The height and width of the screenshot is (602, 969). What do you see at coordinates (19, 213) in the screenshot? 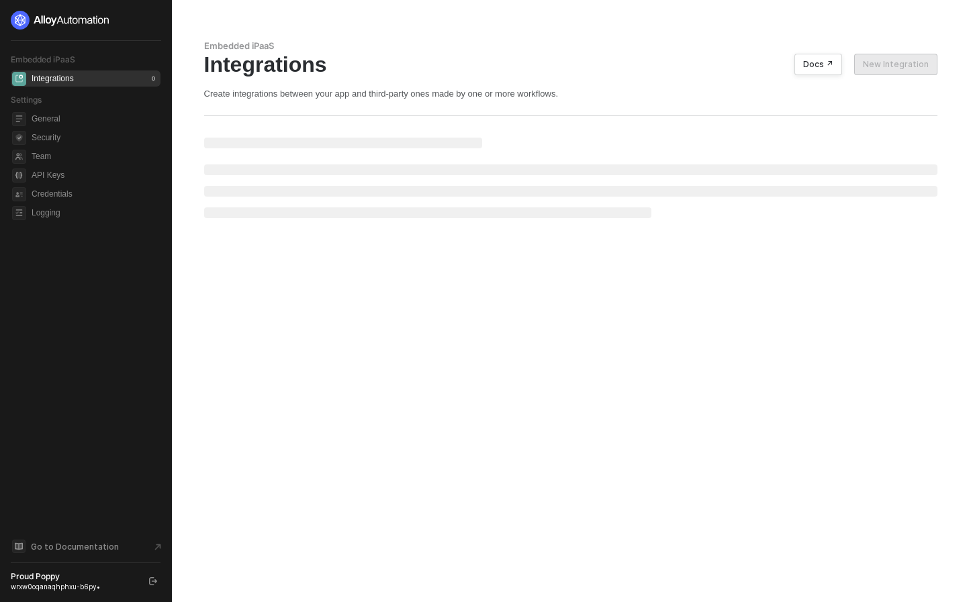
I see `span: logging` at bounding box center [19, 213].